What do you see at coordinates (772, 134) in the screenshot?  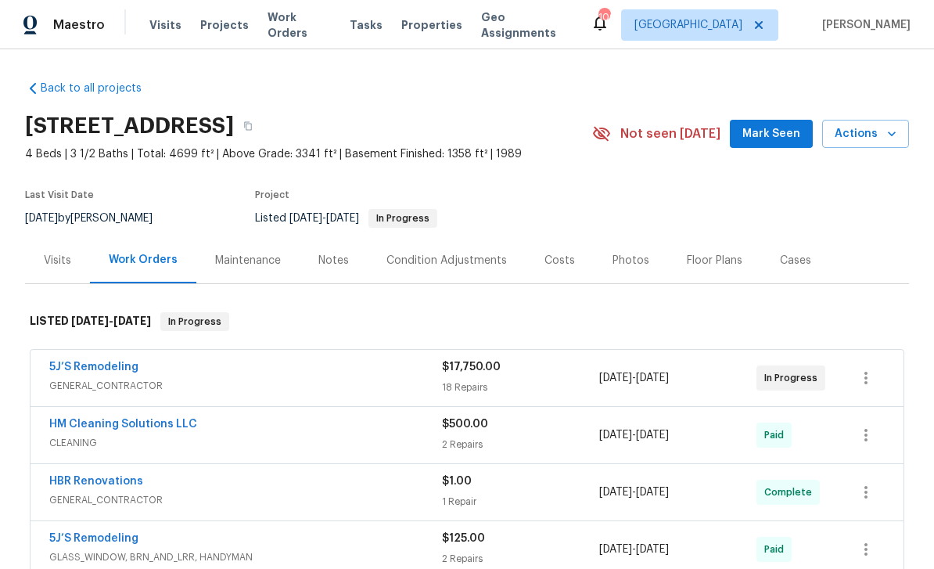 I see `button: Mark Seen` at bounding box center [772, 134].